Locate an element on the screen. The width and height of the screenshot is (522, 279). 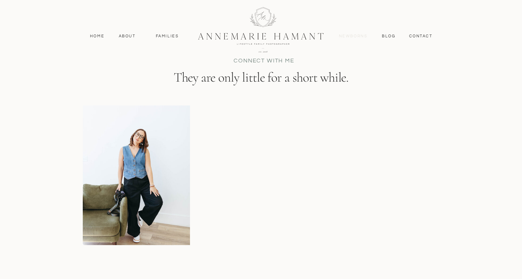
nav: Blog is located at coordinates (389, 36).